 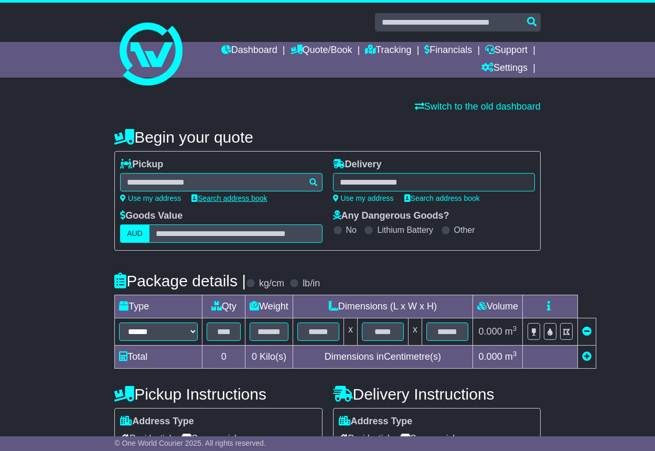 I want to click on a: Quote/Book, so click(x=322, y=51).